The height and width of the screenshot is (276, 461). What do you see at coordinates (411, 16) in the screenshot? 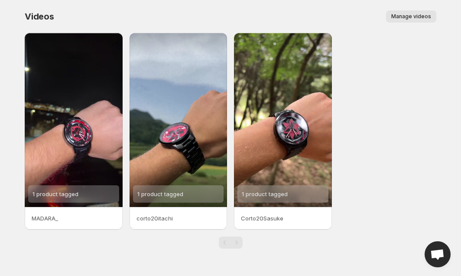
I see `button: Manage videos` at bounding box center [411, 16].